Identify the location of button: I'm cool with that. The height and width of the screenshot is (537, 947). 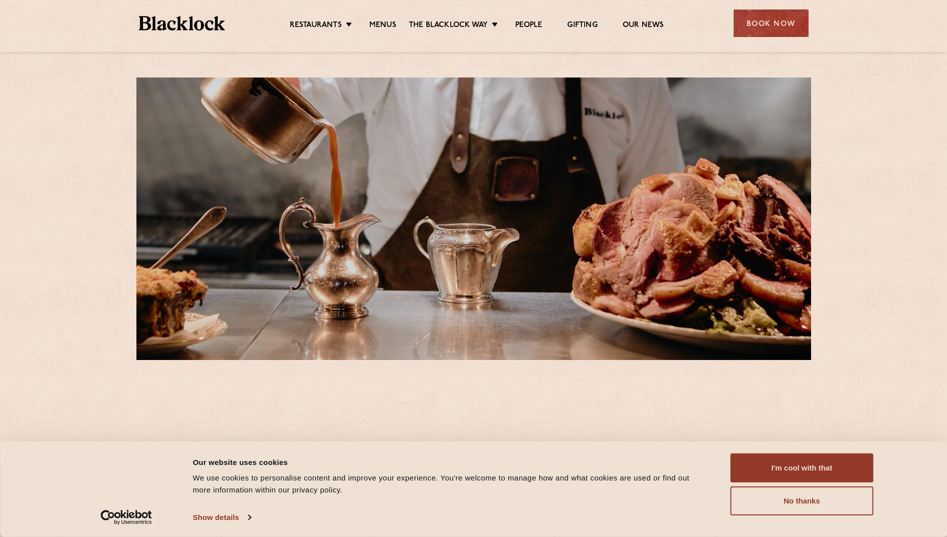
(802, 468).